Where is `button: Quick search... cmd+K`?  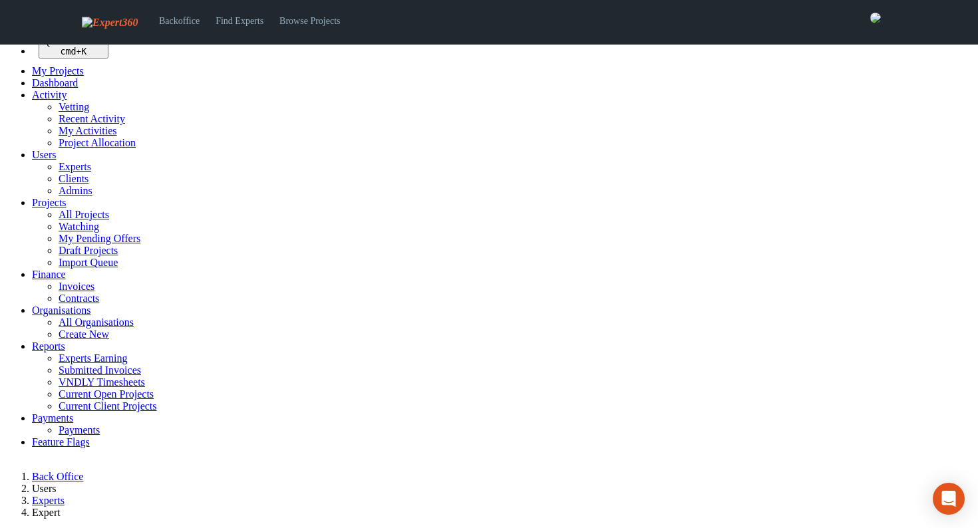
button: Quick search... cmd+K is located at coordinates (73, 47).